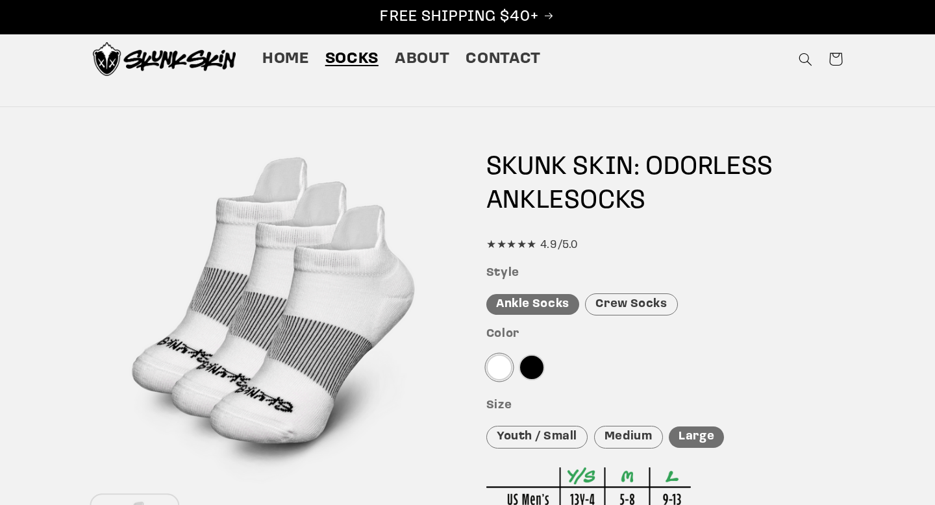  I want to click on h3: Style, so click(664, 273).